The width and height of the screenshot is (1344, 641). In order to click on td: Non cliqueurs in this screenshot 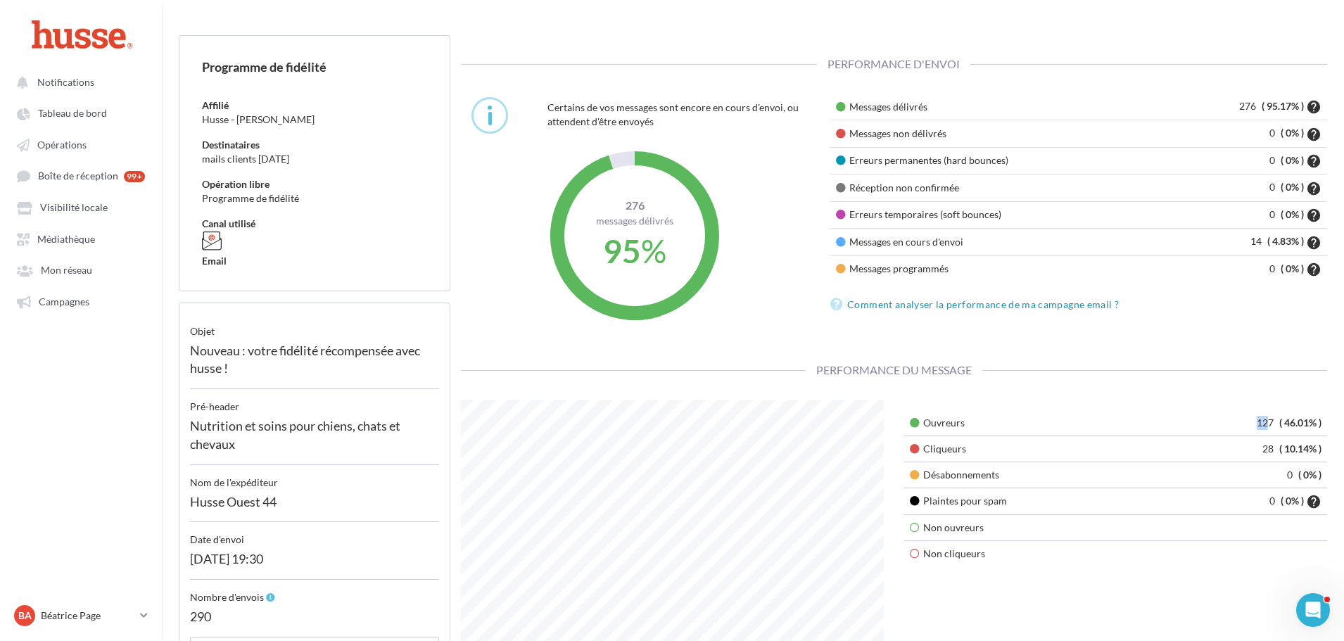, I will do `click(1116, 554)`.